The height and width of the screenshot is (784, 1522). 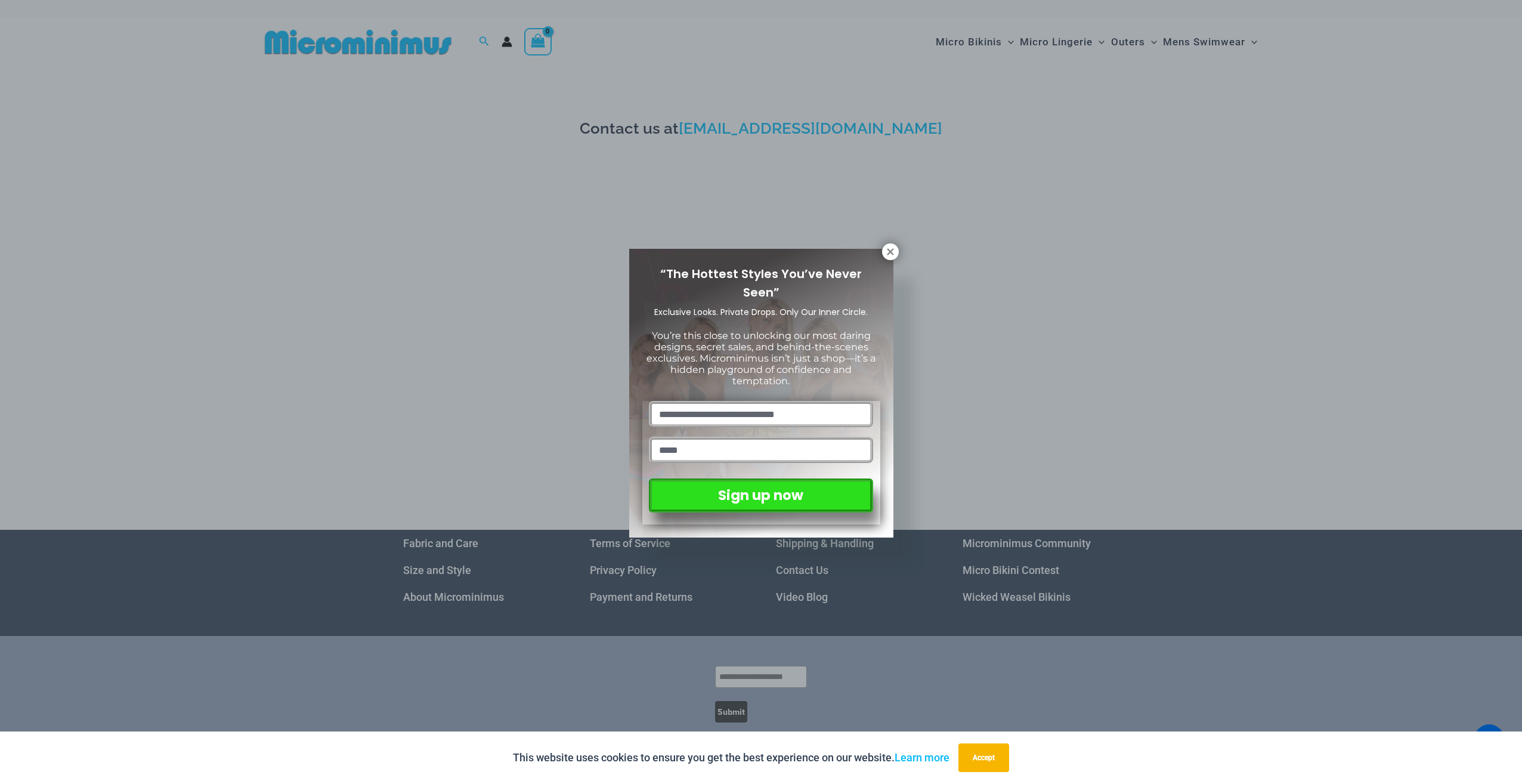 What do you see at coordinates (761, 282) in the screenshot?
I see `span: “The Hottest Styles You’ve Never Seen”` at bounding box center [761, 282].